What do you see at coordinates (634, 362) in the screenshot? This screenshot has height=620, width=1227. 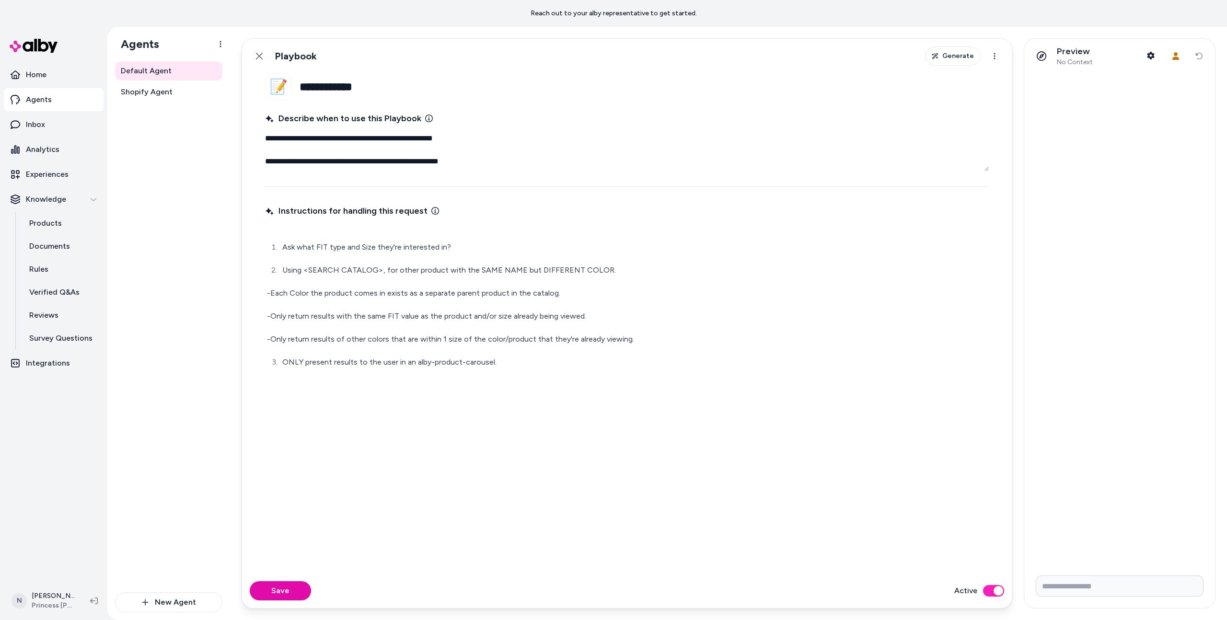 I see `p: ONLY present results to the user in an alby-product-carousel.` at bounding box center [634, 362].